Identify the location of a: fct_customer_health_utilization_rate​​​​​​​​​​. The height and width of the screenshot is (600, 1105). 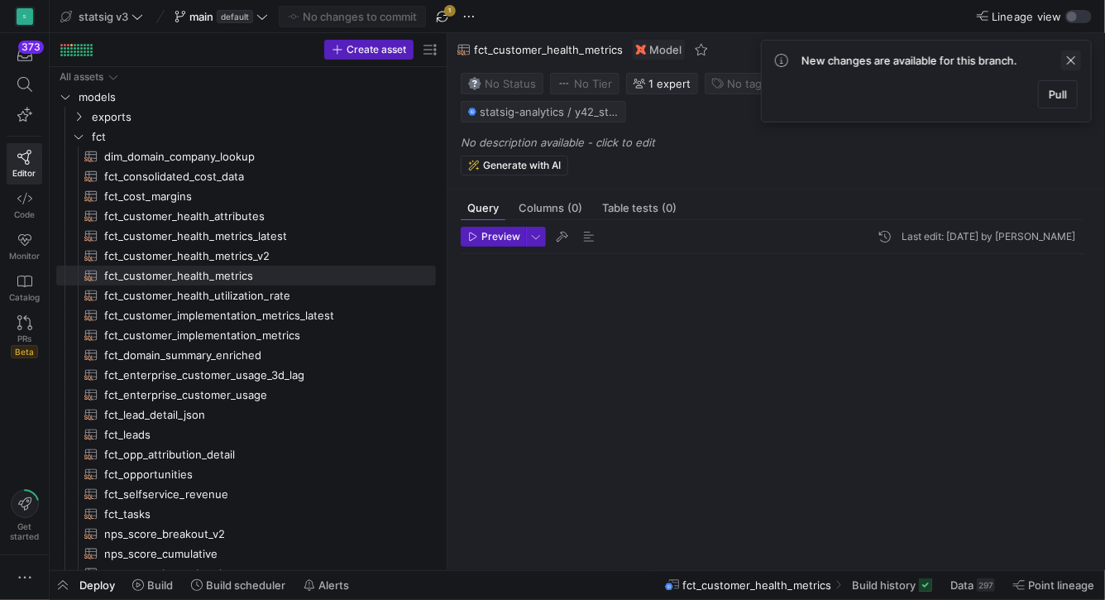
(246, 295).